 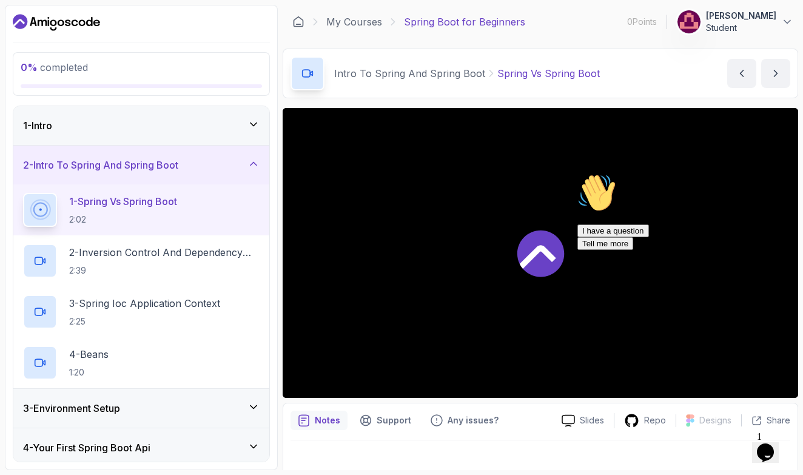 I want to click on p: Student, so click(x=741, y=28).